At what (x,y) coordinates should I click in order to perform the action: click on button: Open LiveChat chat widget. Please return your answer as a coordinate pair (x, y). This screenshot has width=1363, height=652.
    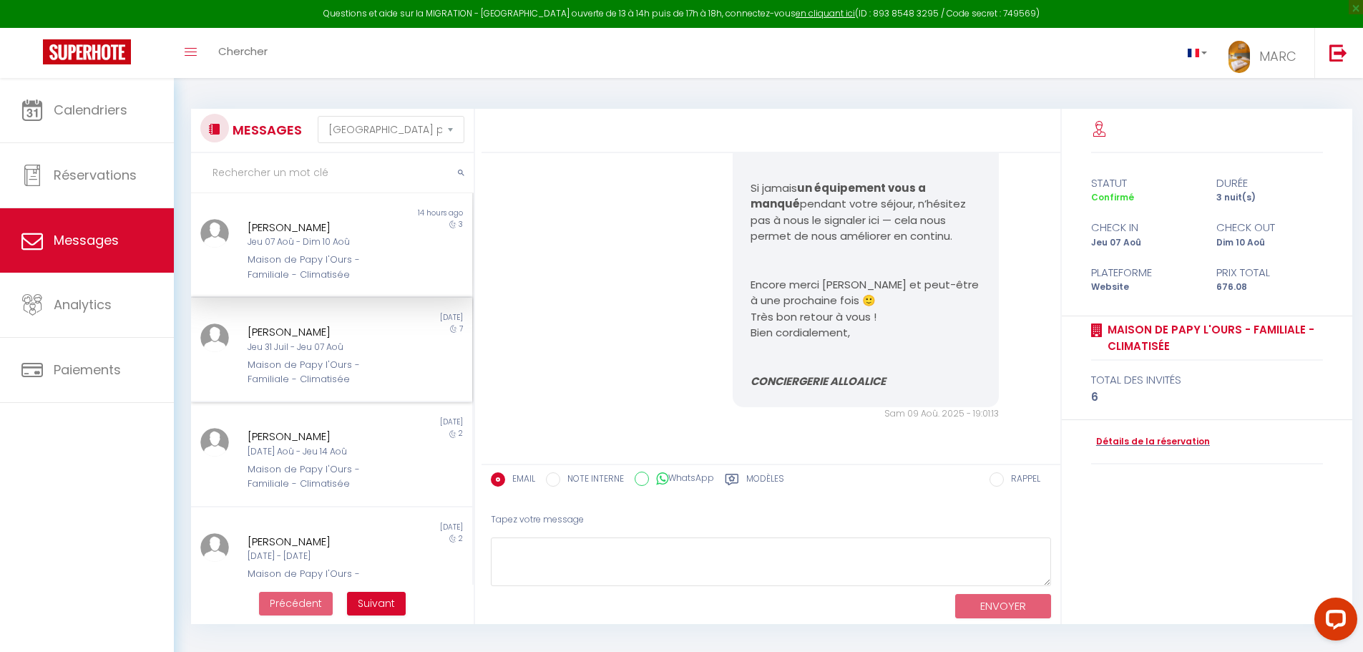
    Looking at the image, I should click on (33, 27).